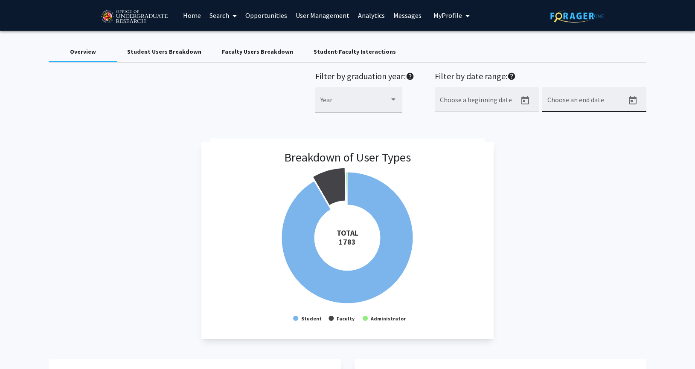 The width and height of the screenshot is (695, 369). What do you see at coordinates (371, 15) in the screenshot?
I see `a: Analytics` at bounding box center [371, 15].